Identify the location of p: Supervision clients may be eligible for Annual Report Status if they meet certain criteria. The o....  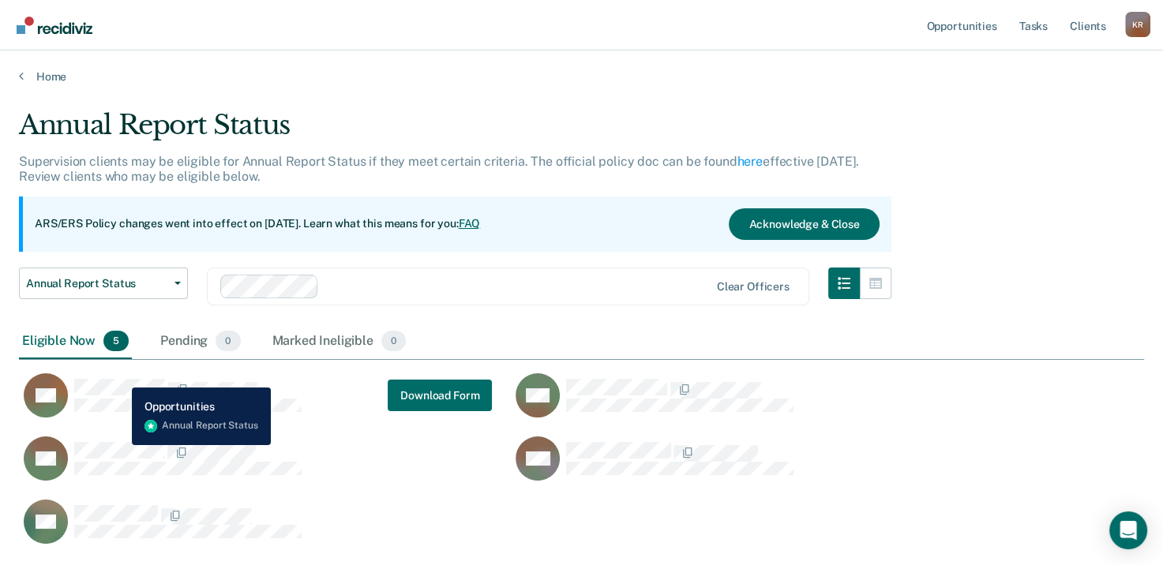
(439, 169).